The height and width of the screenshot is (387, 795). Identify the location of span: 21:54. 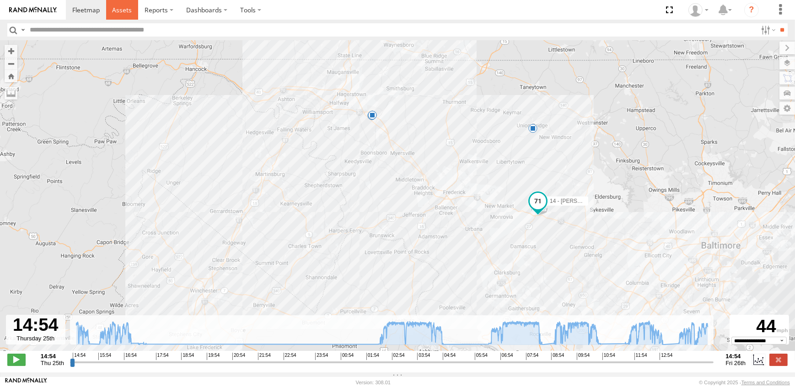
(264, 357).